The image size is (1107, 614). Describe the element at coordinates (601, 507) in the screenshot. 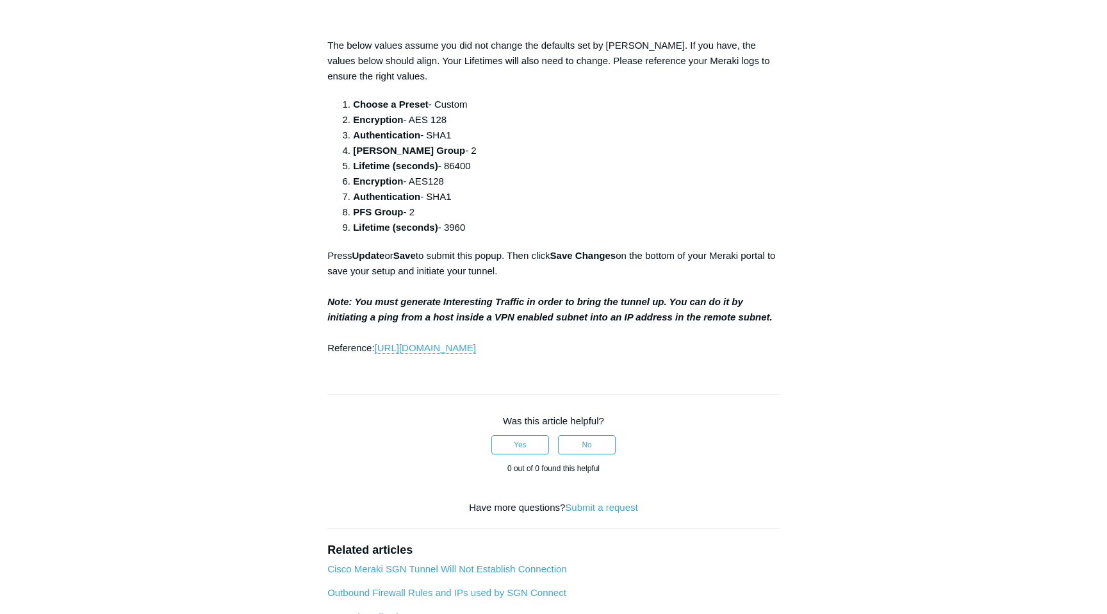

I see `a: Submit a request` at that location.